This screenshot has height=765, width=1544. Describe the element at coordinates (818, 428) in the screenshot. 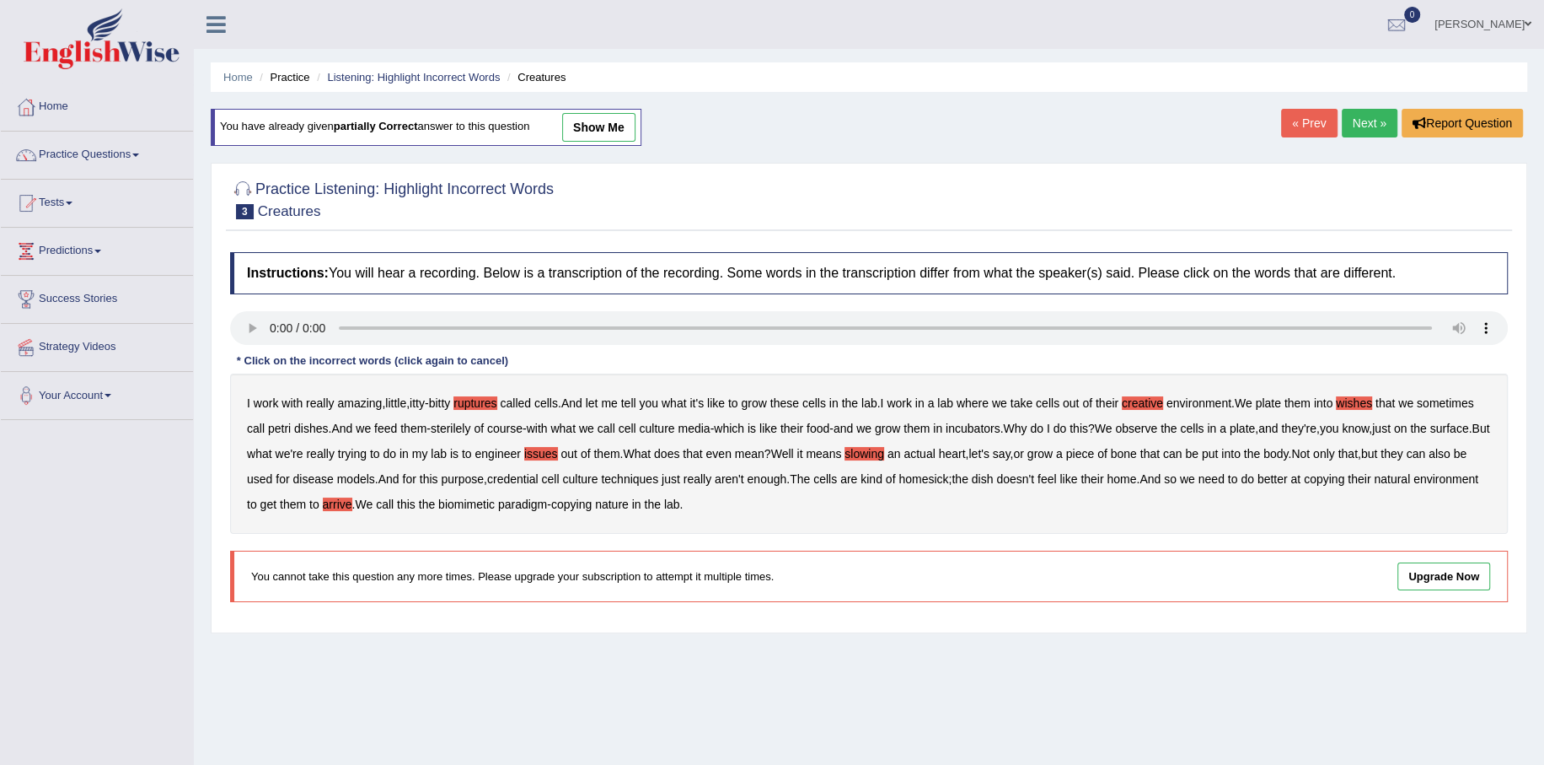

I see `b: food` at that location.